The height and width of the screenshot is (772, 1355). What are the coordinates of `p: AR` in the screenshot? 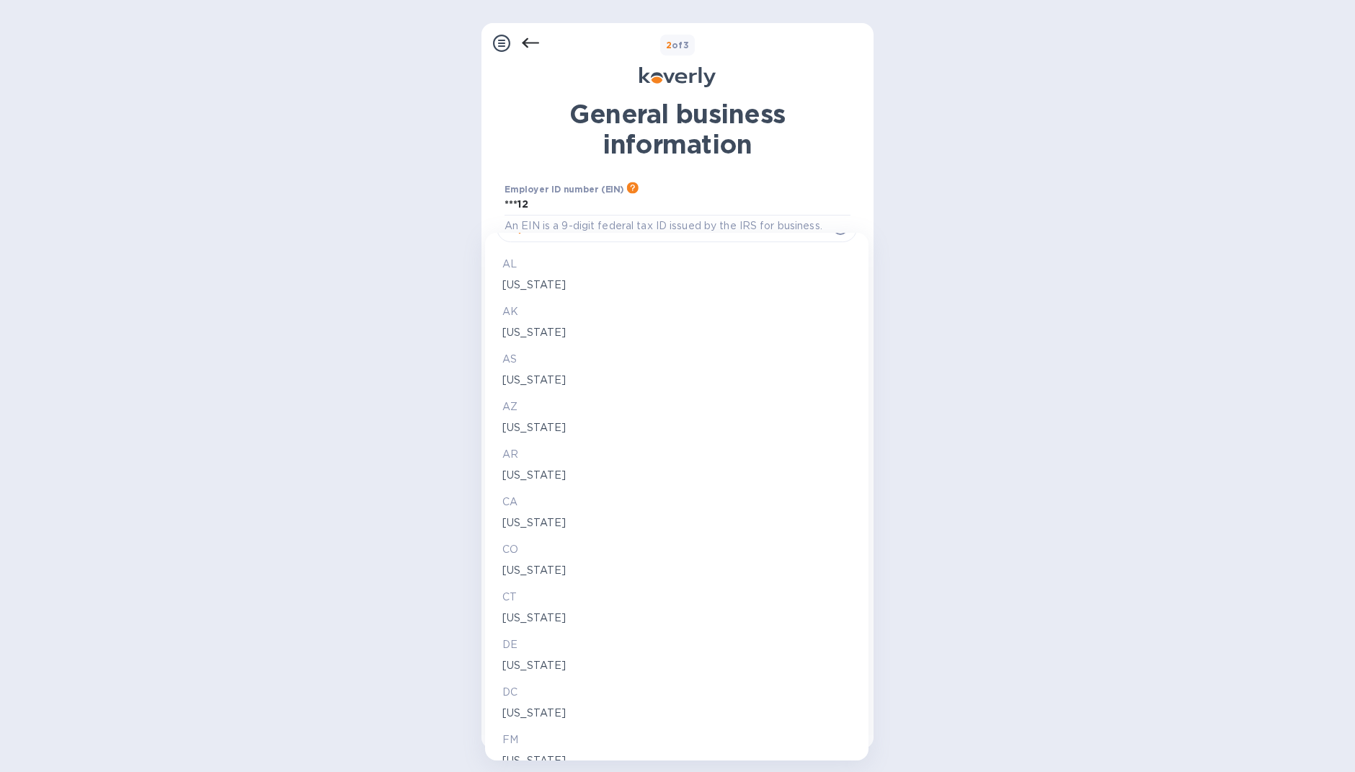 It's located at (677, 454).